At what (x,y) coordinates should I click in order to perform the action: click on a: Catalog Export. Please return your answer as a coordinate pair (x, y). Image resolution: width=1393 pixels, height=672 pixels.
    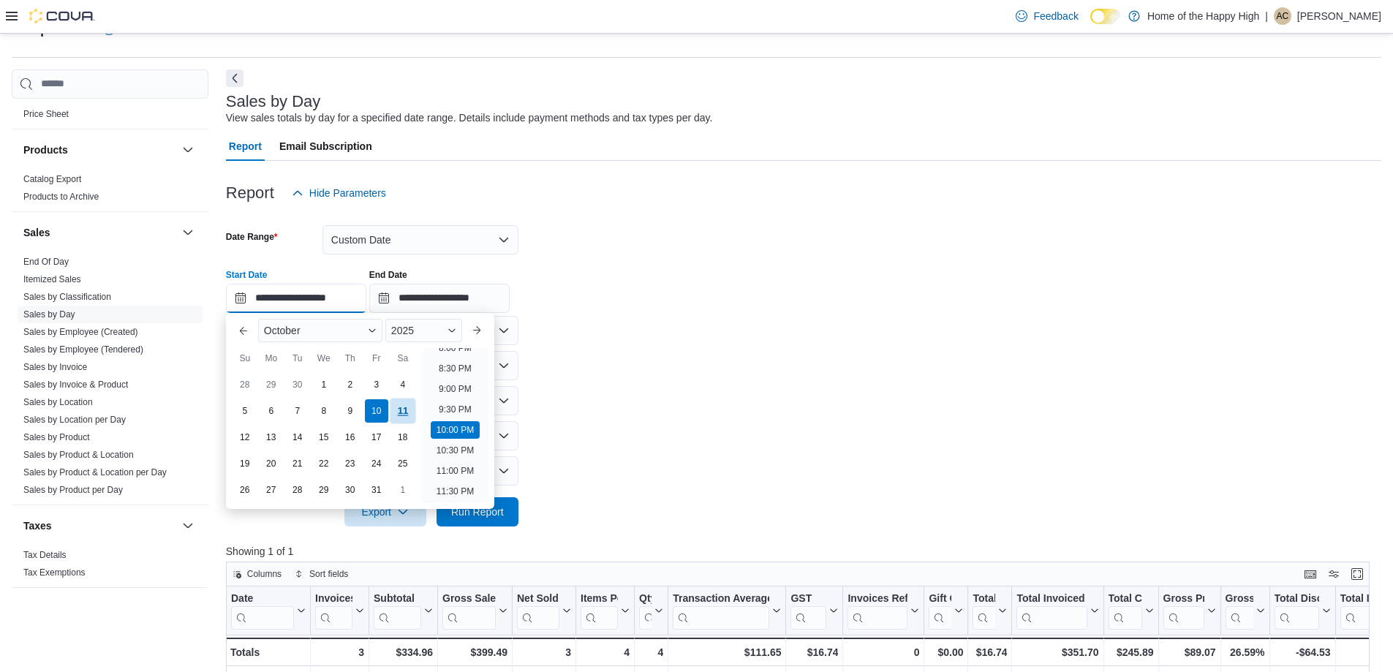
    Looking at the image, I should click on (52, 179).